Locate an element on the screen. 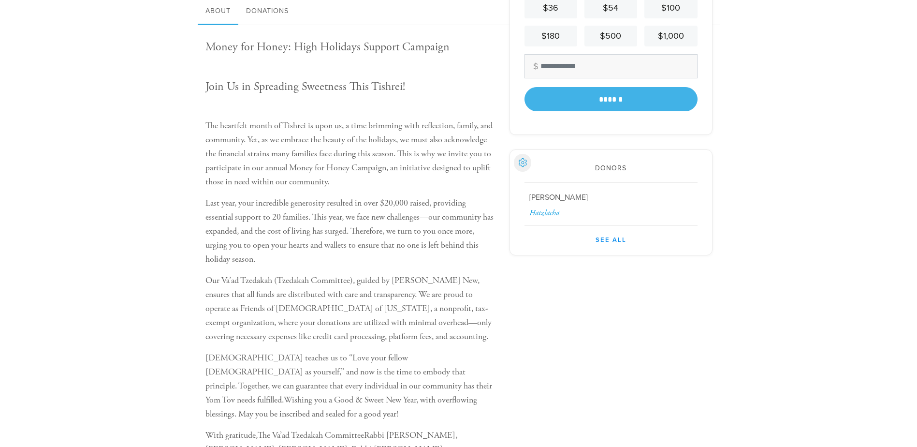 The width and height of the screenshot is (917, 447). h4: Join Us in Spreading Sweetness This Tishrei! is located at coordinates (350, 87).